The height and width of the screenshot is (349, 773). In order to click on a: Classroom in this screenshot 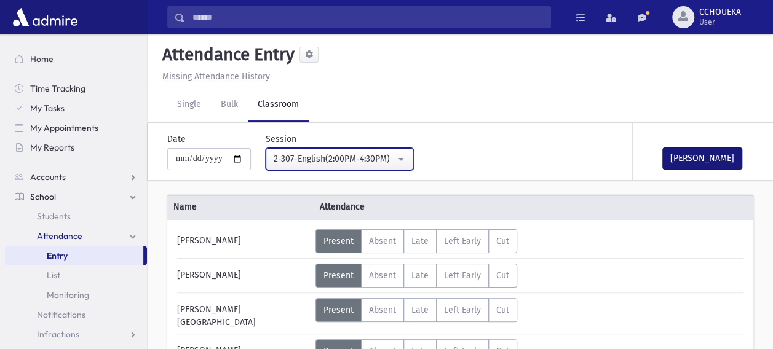, I will do `click(278, 105)`.